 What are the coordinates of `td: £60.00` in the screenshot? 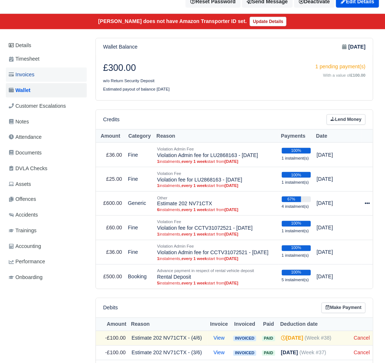 It's located at (111, 228).